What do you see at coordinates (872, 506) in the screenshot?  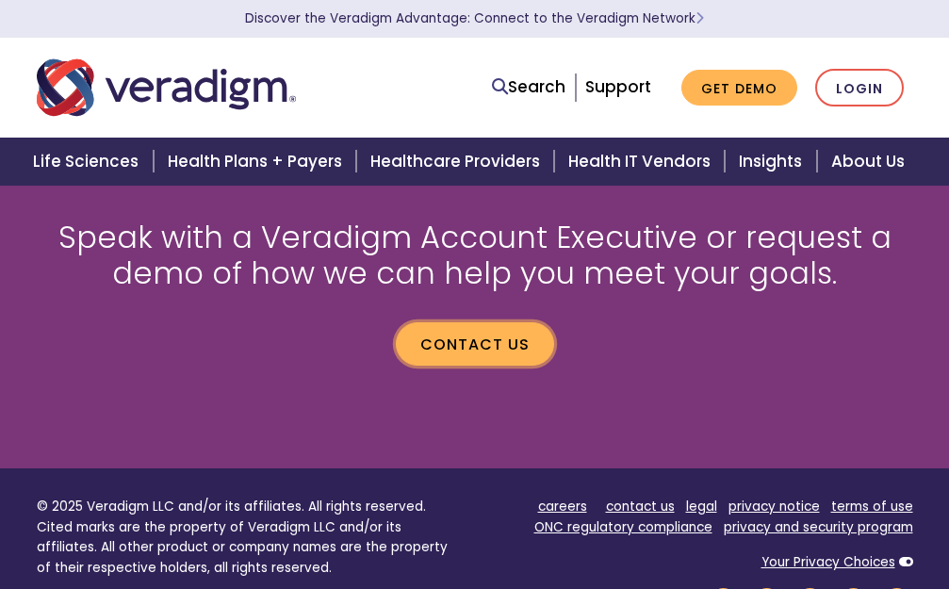 I see `a: terms of use` at bounding box center [872, 506].